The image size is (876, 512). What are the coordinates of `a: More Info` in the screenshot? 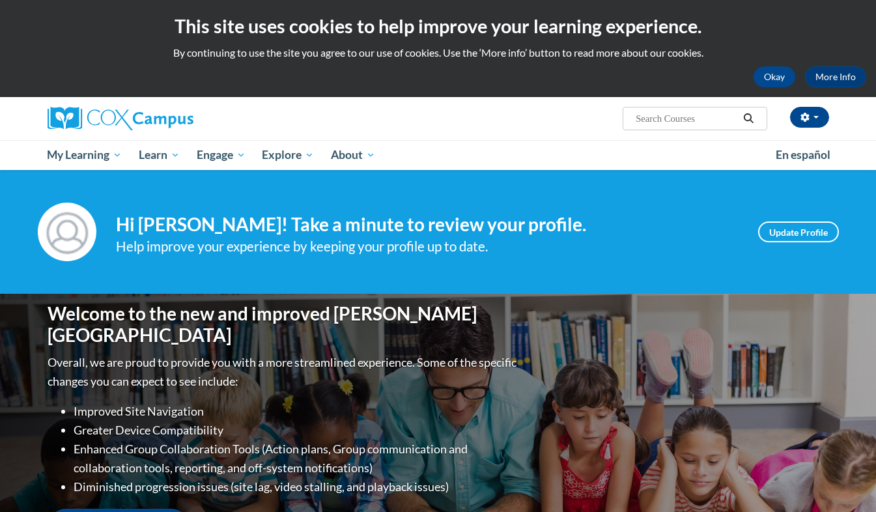 It's located at (835, 77).